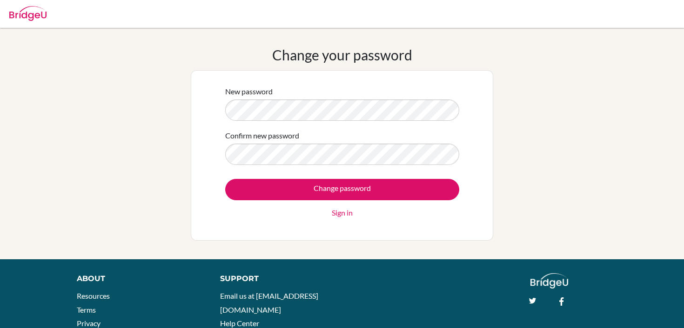 Image resolution: width=684 pixels, height=328 pixels. Describe the element at coordinates (342, 190) in the screenshot. I see `input: Change password` at that location.